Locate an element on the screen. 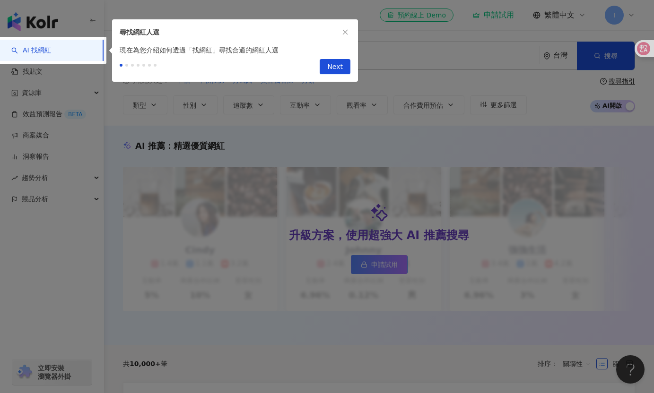  div: 現在為您介紹如何透過「找網紅」尋找合適的網紅人選 is located at coordinates (235, 50).